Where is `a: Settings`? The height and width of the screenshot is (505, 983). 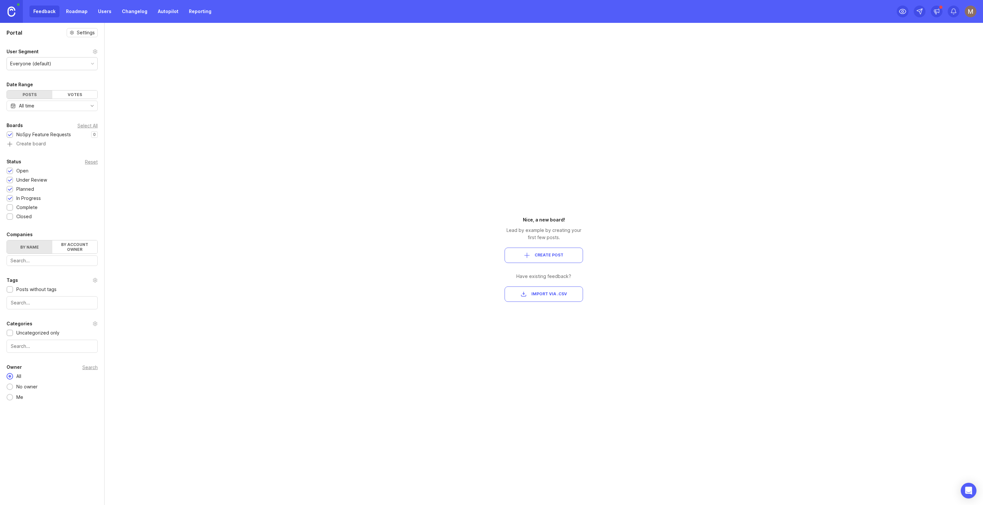 a: Settings is located at coordinates (82, 33).